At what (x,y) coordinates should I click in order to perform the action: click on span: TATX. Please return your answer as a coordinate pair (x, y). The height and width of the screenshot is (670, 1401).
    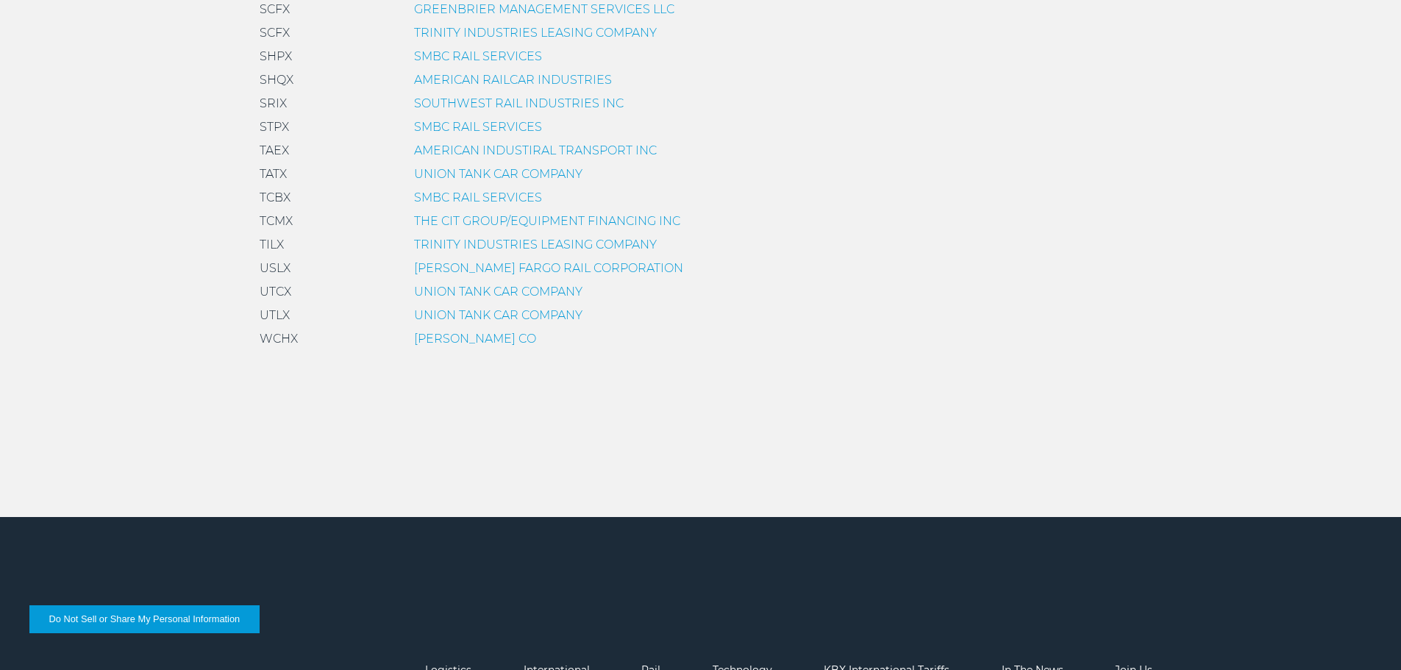
    Looking at the image, I should click on (273, 174).